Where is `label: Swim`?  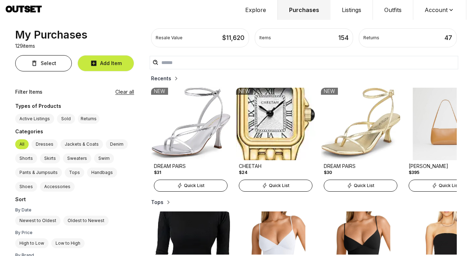 label: Swim is located at coordinates (104, 159).